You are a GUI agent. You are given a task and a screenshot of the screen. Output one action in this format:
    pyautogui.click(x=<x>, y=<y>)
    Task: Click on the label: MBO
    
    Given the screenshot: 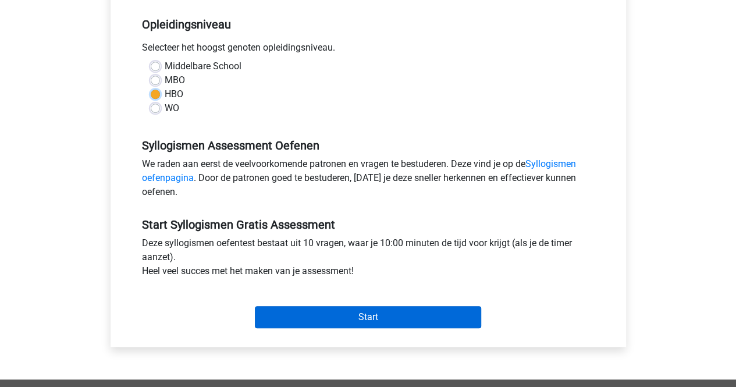 What is the action you would take?
    pyautogui.click(x=175, y=80)
    